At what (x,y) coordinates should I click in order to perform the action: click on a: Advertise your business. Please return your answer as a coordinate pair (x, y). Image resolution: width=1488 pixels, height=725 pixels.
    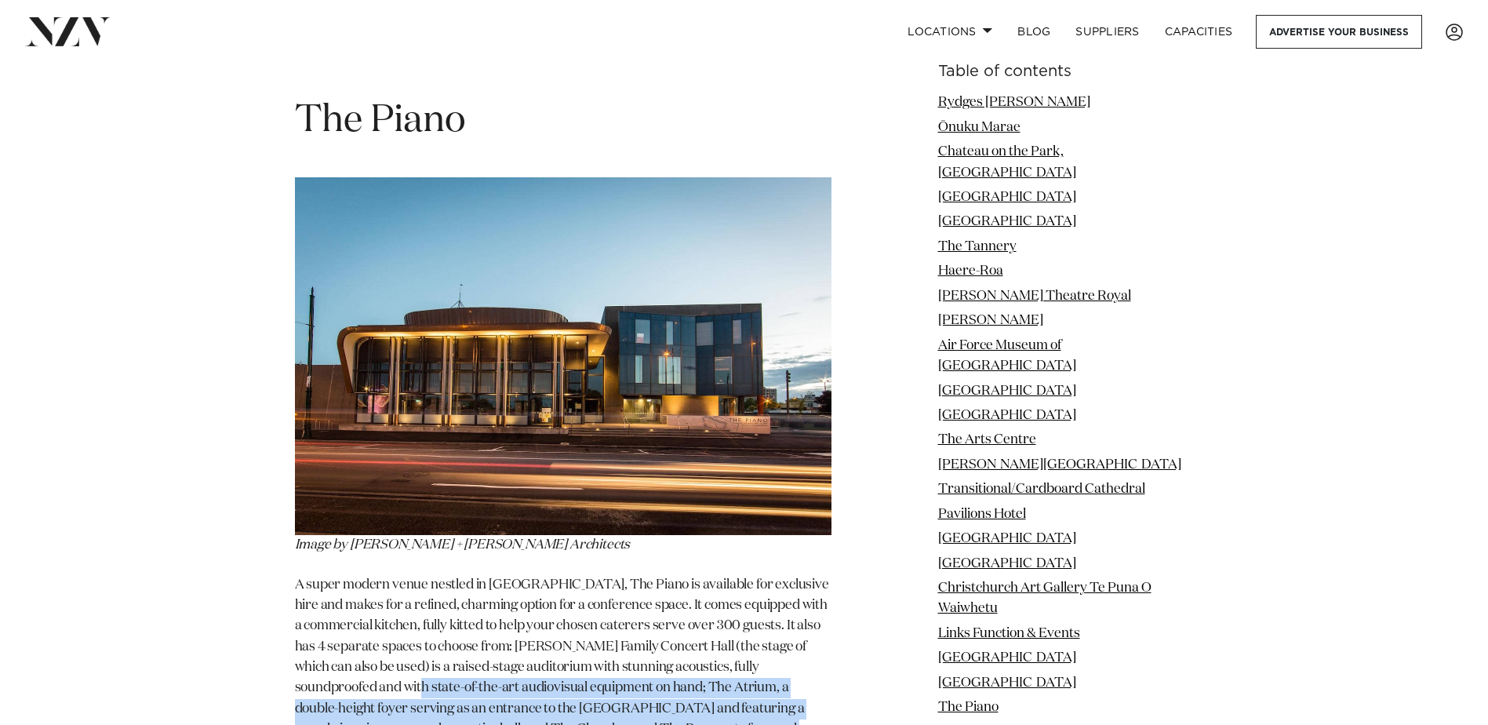
    Looking at the image, I should click on (1339, 31).